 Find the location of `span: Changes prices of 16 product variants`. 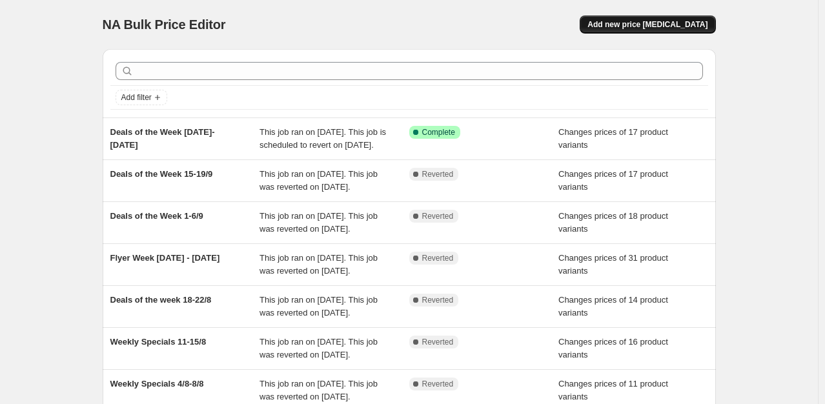

span: Changes prices of 16 product variants is located at coordinates (613, 348).